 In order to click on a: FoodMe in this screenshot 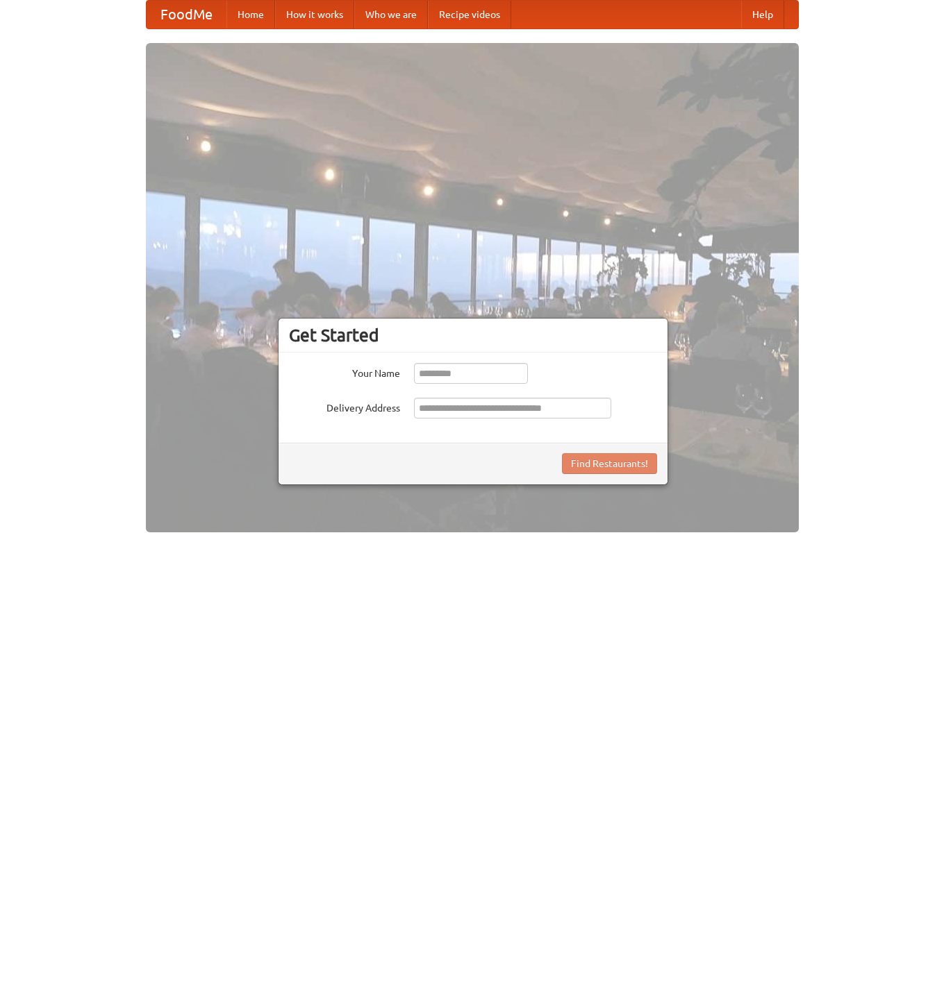, I will do `click(186, 15)`.